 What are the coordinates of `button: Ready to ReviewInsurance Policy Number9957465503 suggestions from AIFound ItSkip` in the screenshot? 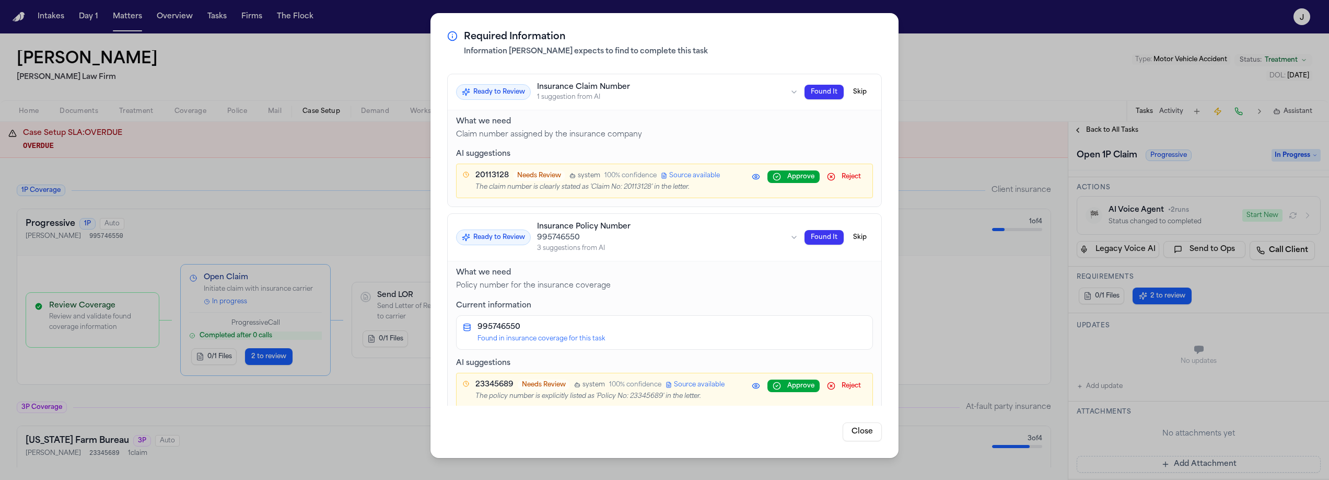 It's located at (664, 237).